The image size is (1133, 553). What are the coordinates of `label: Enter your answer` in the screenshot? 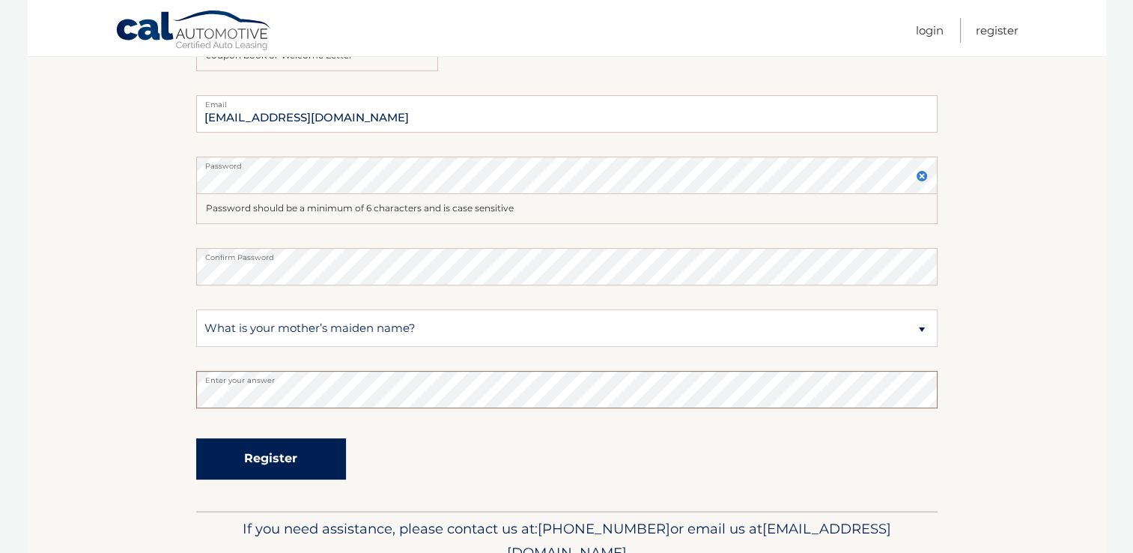 It's located at (567, 377).